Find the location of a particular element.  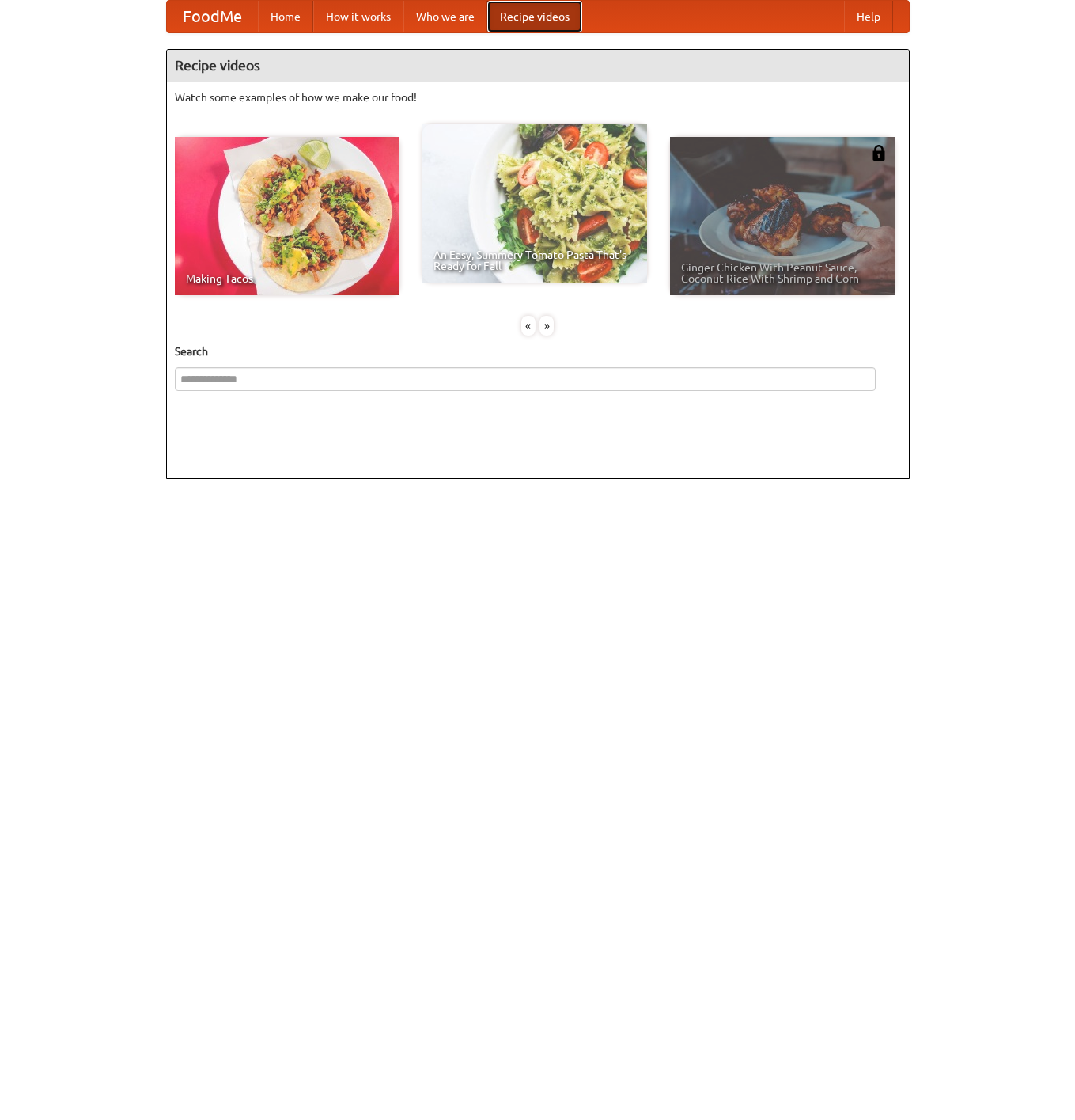

a: Help is located at coordinates (869, 17).